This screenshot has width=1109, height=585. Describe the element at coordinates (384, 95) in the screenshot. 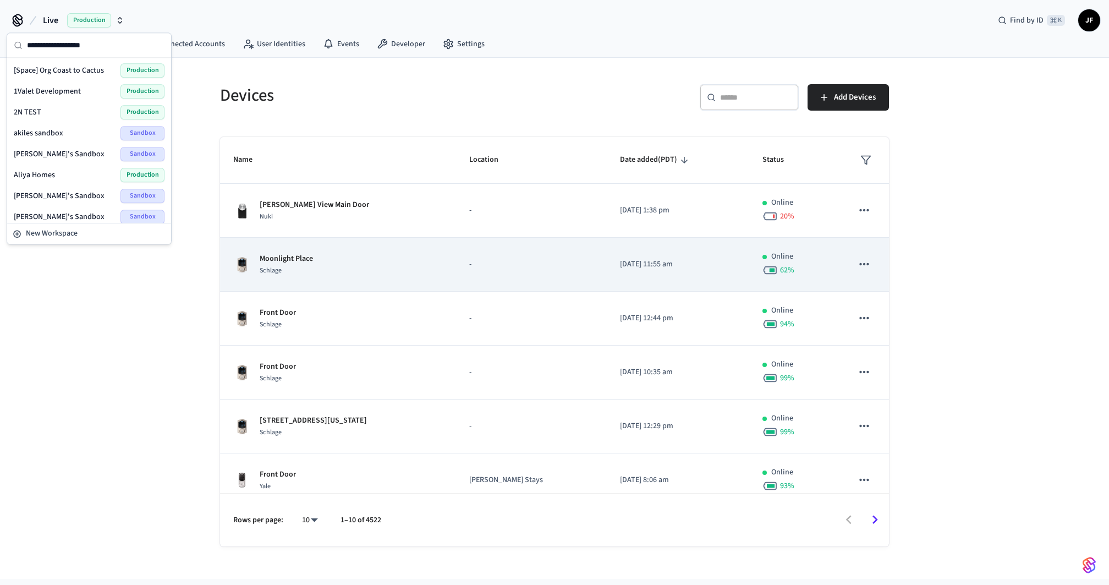

I see `h5: Devices` at that location.